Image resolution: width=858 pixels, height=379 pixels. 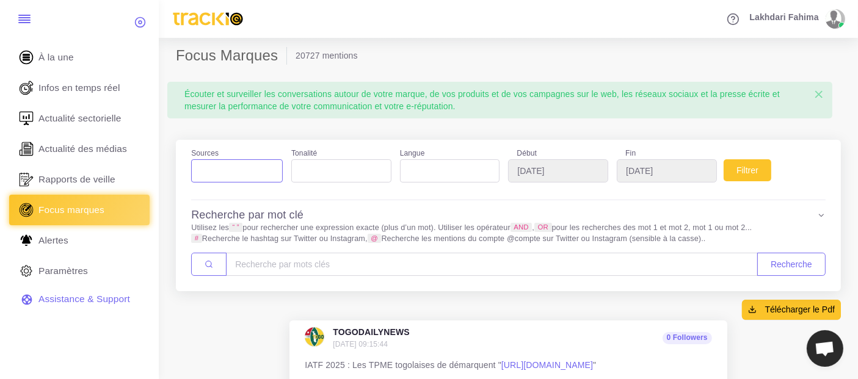 What do you see at coordinates (304, 153) in the screenshot?
I see `label: Tonalité` at bounding box center [304, 153].